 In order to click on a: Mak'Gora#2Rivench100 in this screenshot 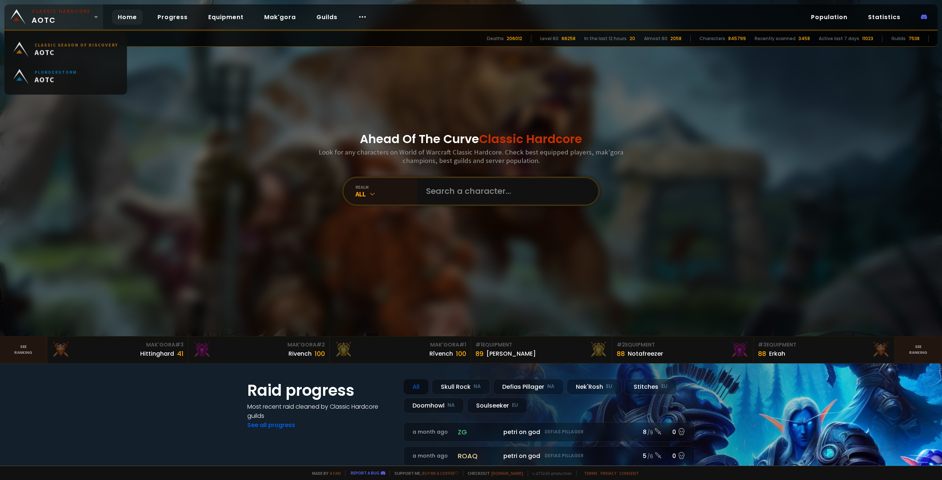, I will do `click(259, 350)`.